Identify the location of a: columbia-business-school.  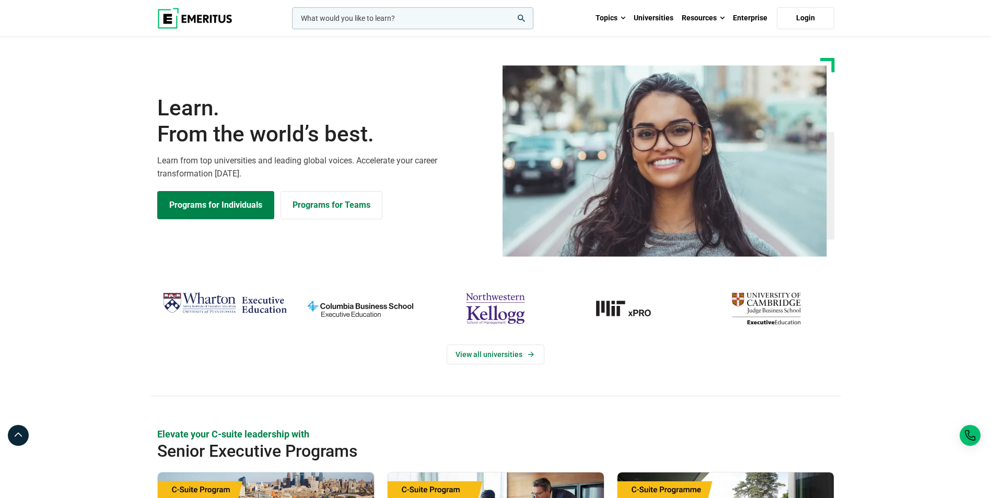
(360, 309).